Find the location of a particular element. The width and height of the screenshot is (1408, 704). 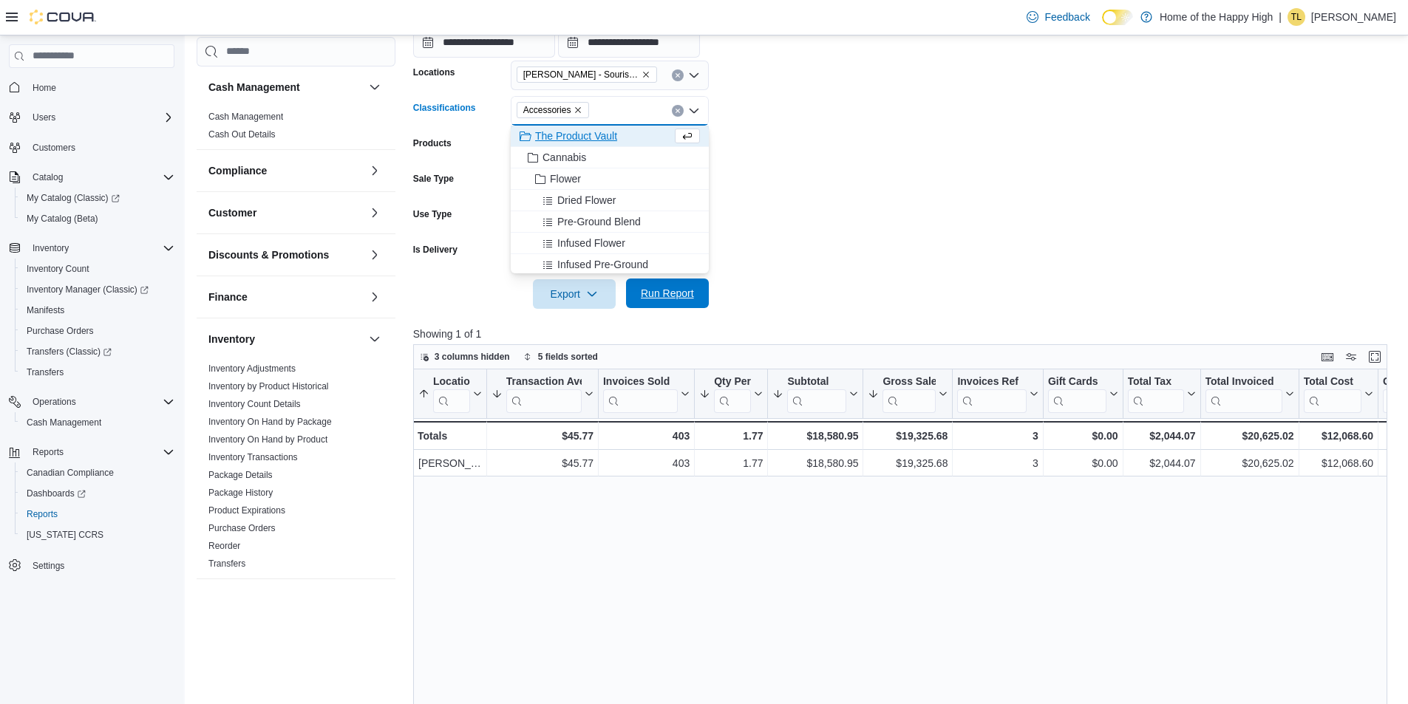

div: $0.00 is located at coordinates (1083, 463).